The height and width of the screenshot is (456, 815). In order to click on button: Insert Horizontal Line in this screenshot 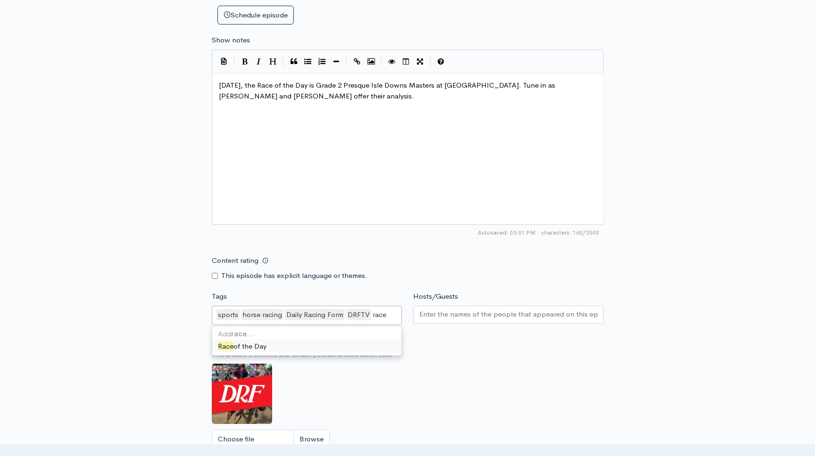, I will do `click(336, 62)`.